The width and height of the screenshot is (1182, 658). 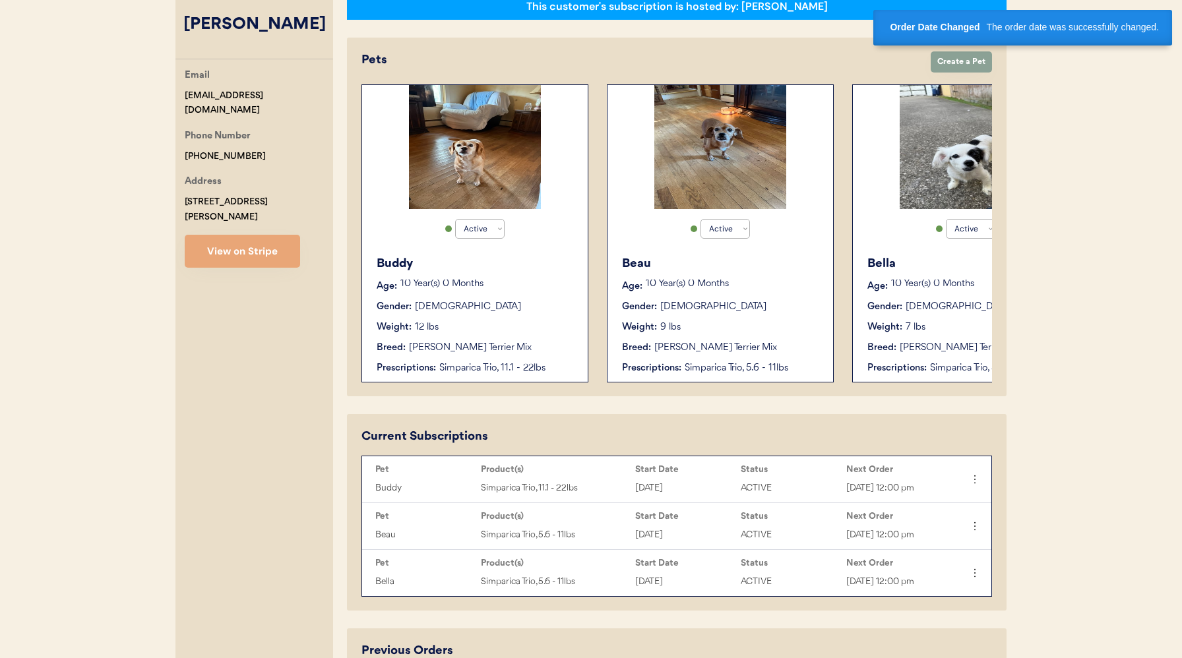 I want to click on img: IMG_0295.jpeg, so click(x=475, y=147).